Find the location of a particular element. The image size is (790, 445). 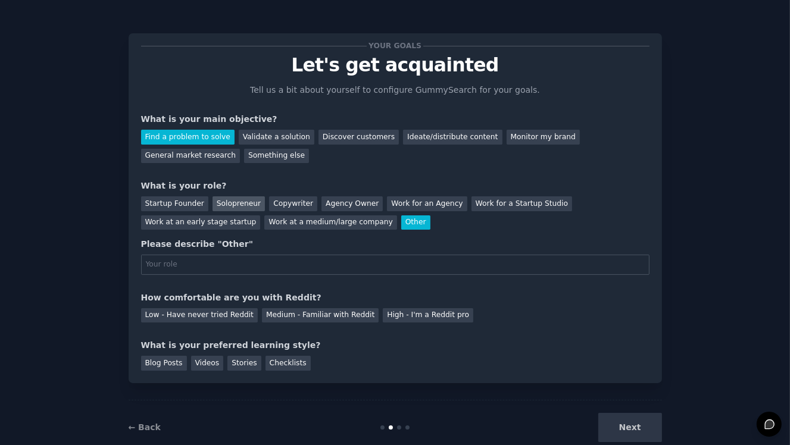

div: Validate a solution is located at coordinates (276, 137).